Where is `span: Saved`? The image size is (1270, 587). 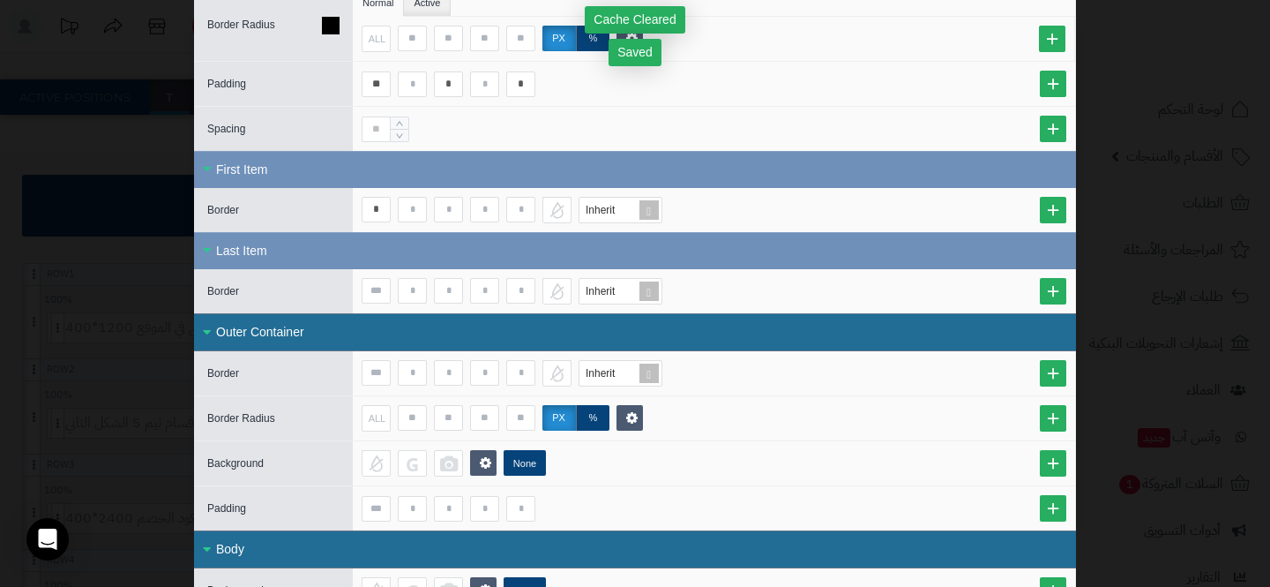 span: Saved is located at coordinates (635, 52).